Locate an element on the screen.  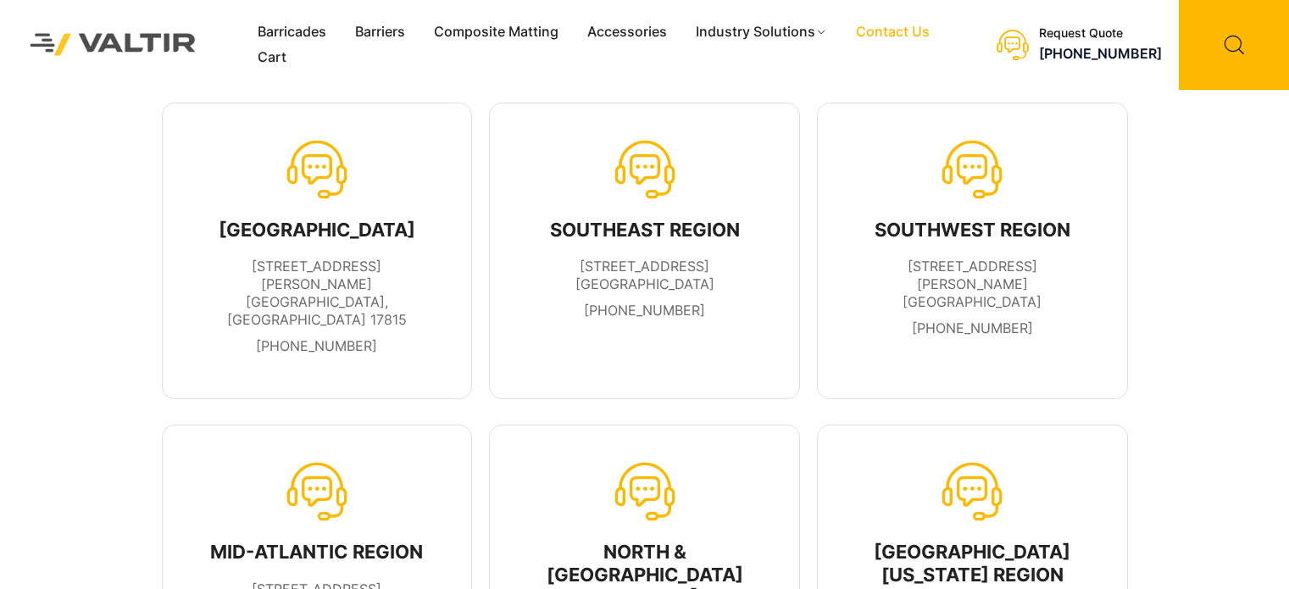
a: Barricades is located at coordinates (292, 32).